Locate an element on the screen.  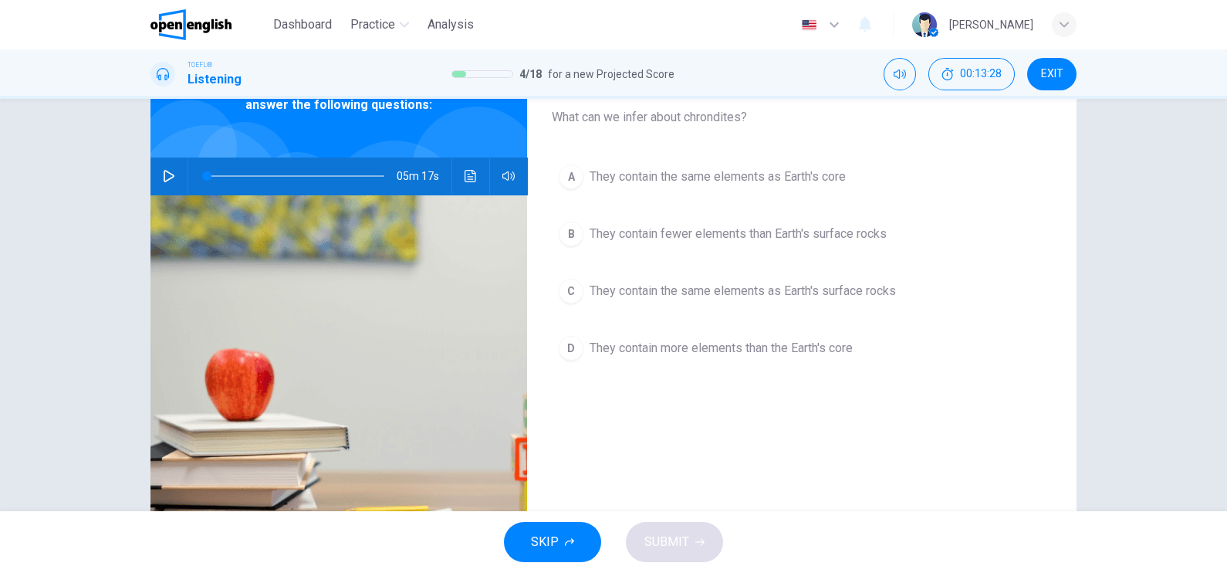
img: Profile picture is located at coordinates (924, 25).